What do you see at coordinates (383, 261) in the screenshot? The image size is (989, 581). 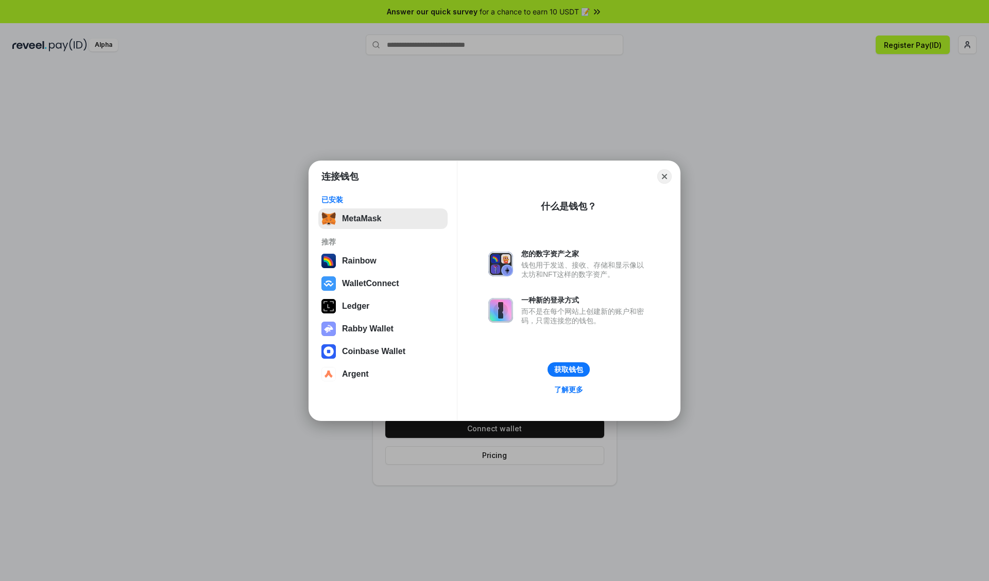 I see `button: Rainbow` at bounding box center [383, 261].